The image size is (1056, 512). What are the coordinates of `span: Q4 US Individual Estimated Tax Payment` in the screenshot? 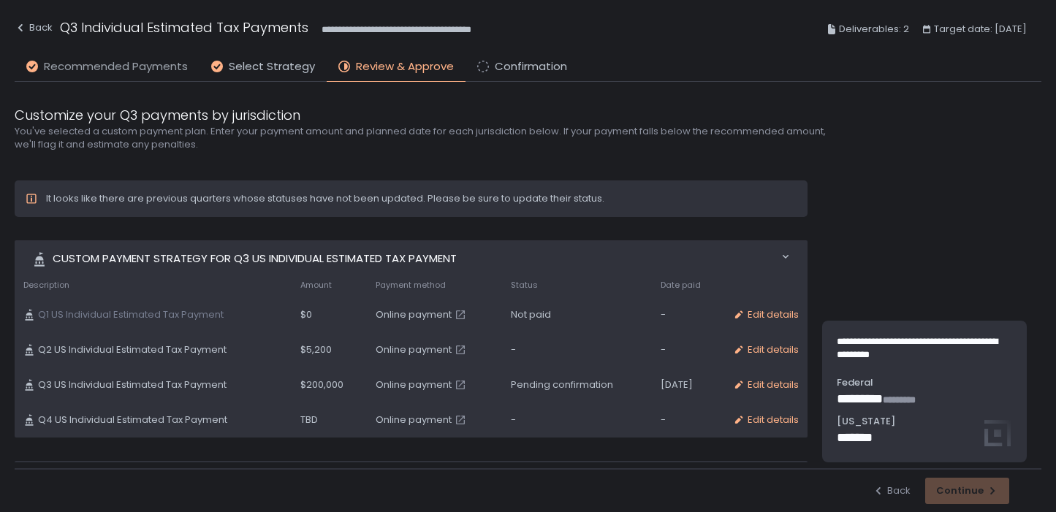 It's located at (132, 420).